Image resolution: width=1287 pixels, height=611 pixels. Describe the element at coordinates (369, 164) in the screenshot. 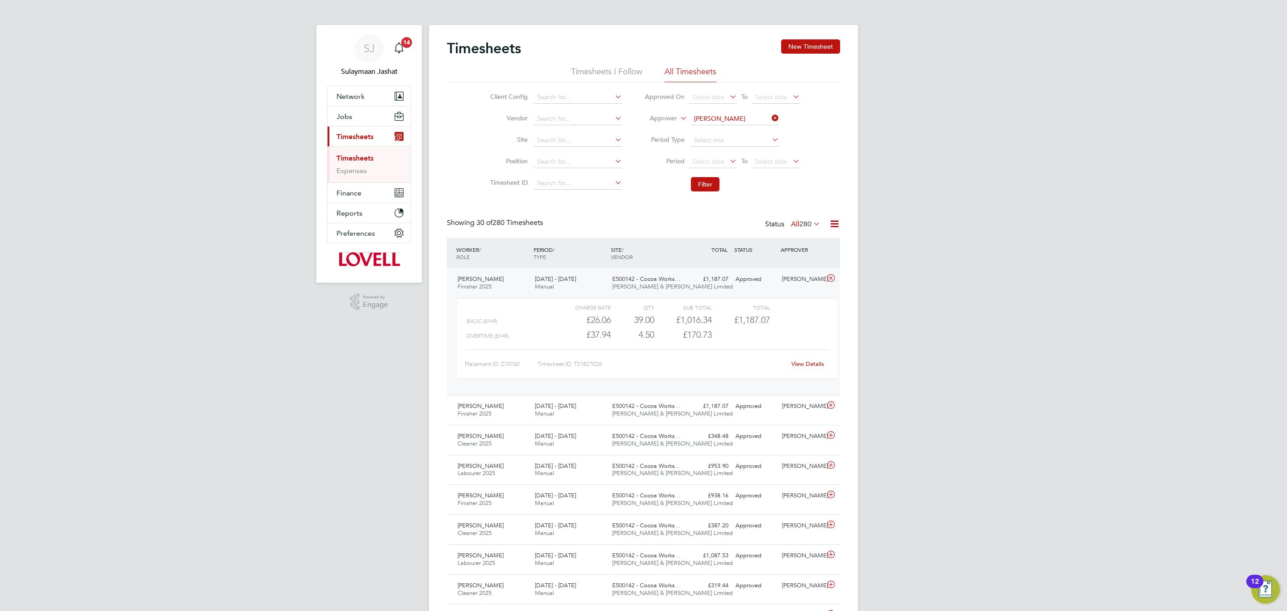

I see `div: Timesheets` at that location.